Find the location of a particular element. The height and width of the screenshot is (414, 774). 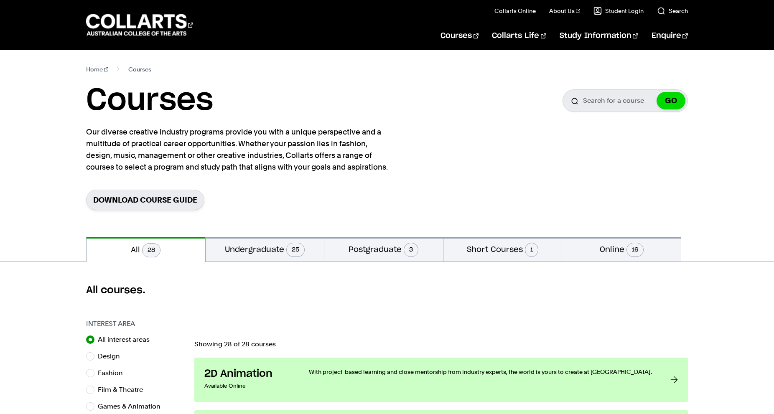

a: Study Information is located at coordinates (599, 36).